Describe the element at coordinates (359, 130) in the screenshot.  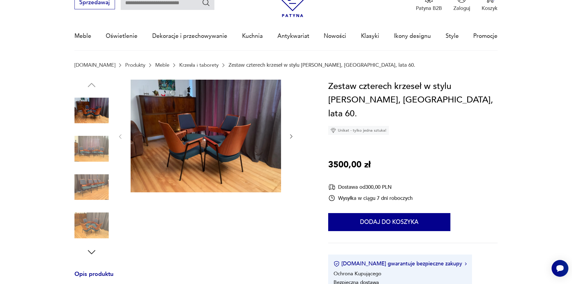
I see `div: Unikat - tylko jedna sztuka!` at that location.